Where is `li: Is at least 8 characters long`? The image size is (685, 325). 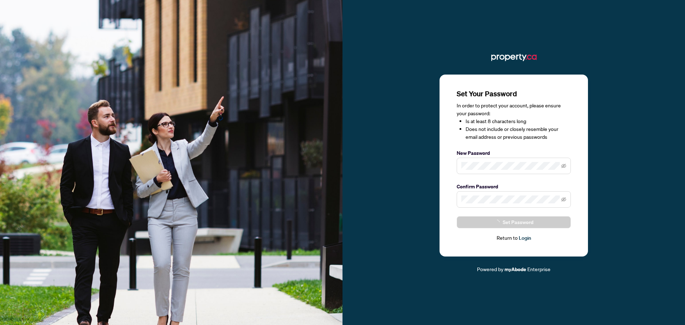 li: Is at least 8 characters long is located at coordinates (518, 121).